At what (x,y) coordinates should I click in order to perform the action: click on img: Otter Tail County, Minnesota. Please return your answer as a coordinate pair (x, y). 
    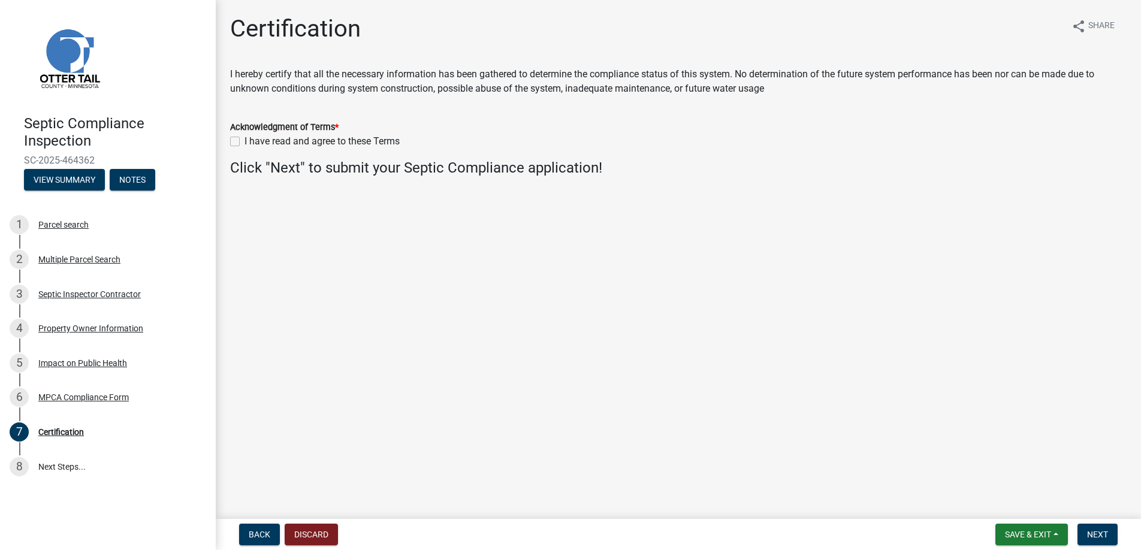
    Looking at the image, I should click on (69, 58).